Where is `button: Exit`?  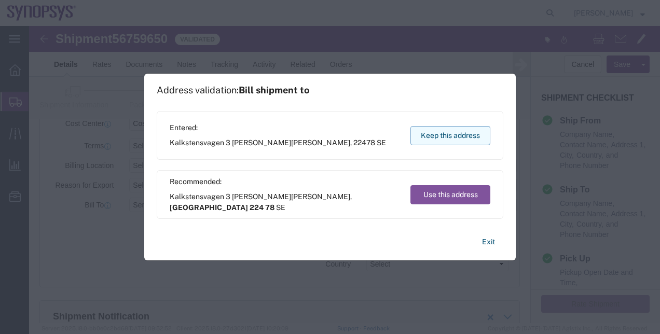 button: Exit is located at coordinates (488, 242).